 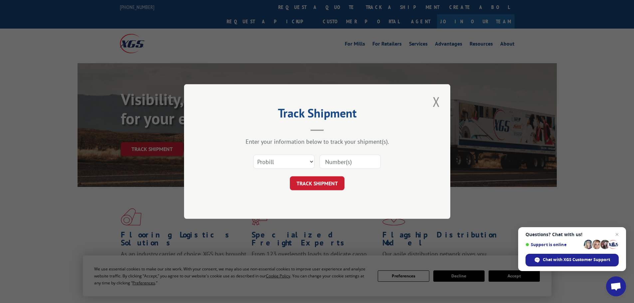 What do you see at coordinates (436, 101) in the screenshot?
I see `button: Close modal` at bounding box center [436, 101].